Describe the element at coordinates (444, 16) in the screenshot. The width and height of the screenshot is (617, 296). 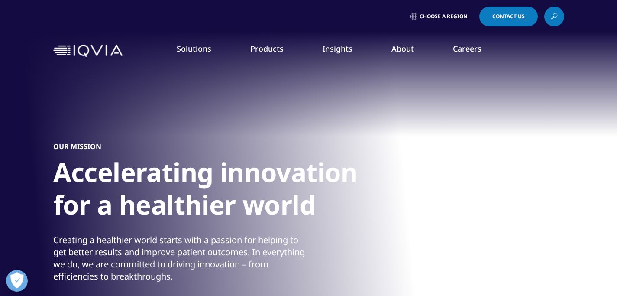
I see `span: Choose a Region` at that location.